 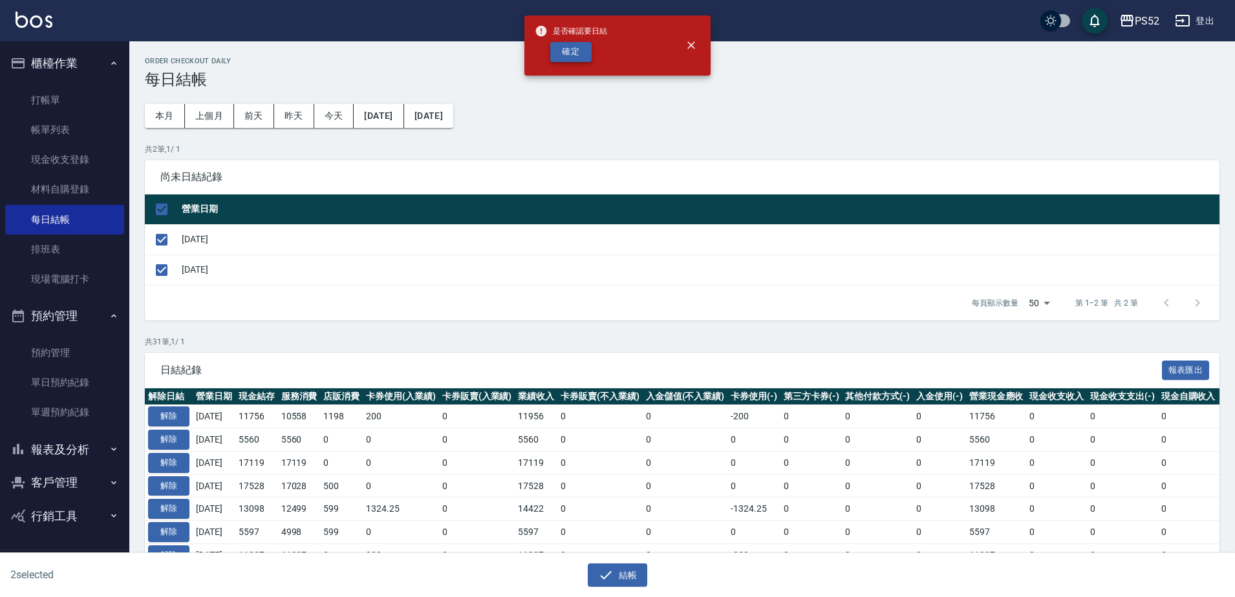 I want to click on th: 入金儲值(不入業績), so click(x=685, y=397).